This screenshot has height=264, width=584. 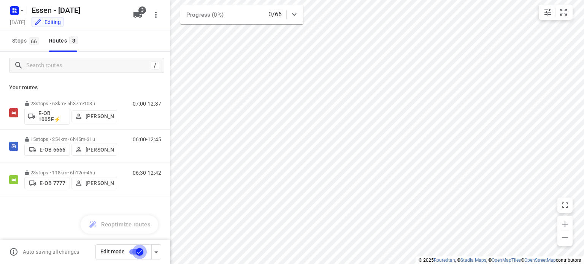 What do you see at coordinates (52, 116) in the screenshot?
I see `p: E-OB 1005E⚡` at bounding box center [52, 116].